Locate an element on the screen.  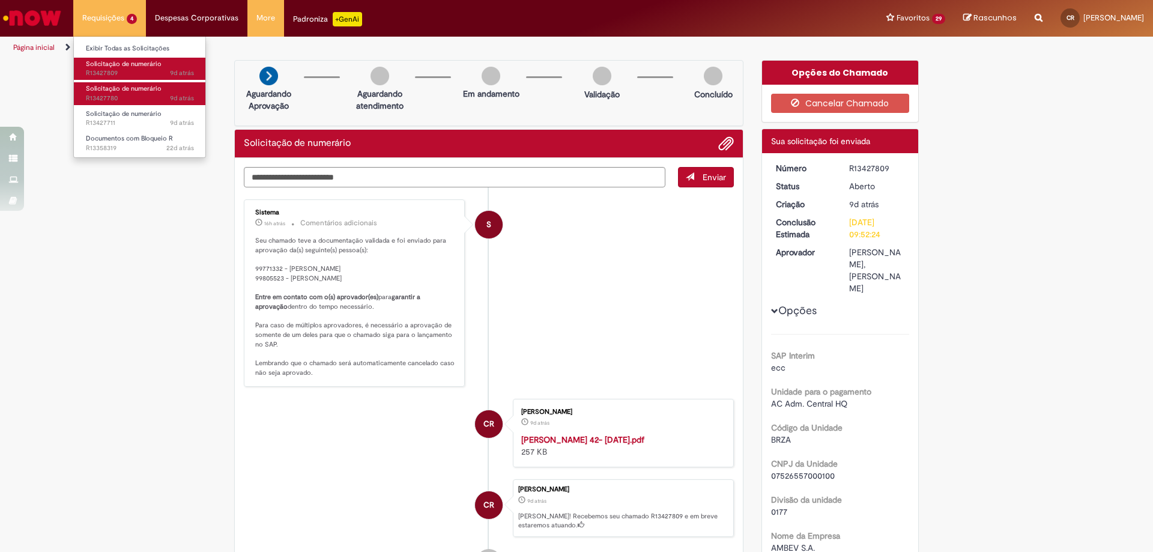
dt: Criação is located at coordinates (803, 204).